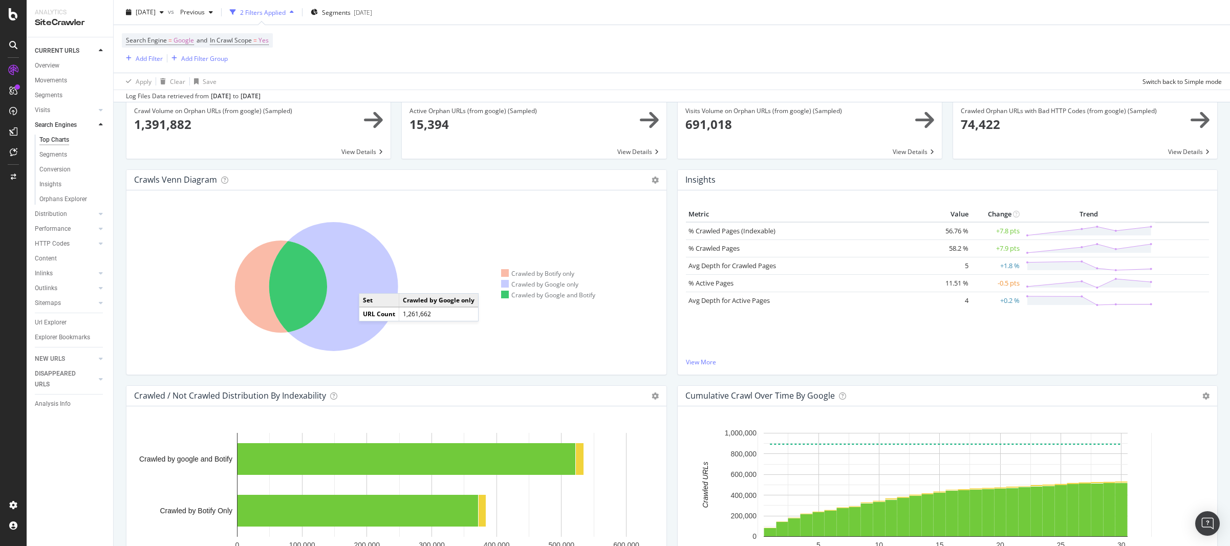 This screenshot has width=1230, height=546. What do you see at coordinates (204, 58) in the screenshot?
I see `div: Add Filter Group` at bounding box center [204, 58].